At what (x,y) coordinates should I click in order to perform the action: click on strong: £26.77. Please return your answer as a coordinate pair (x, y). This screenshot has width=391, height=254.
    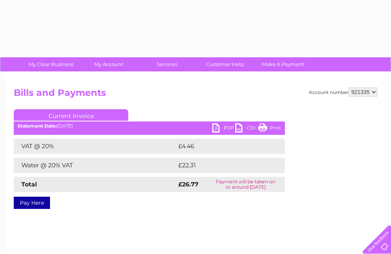
    Looking at the image, I should click on (188, 184).